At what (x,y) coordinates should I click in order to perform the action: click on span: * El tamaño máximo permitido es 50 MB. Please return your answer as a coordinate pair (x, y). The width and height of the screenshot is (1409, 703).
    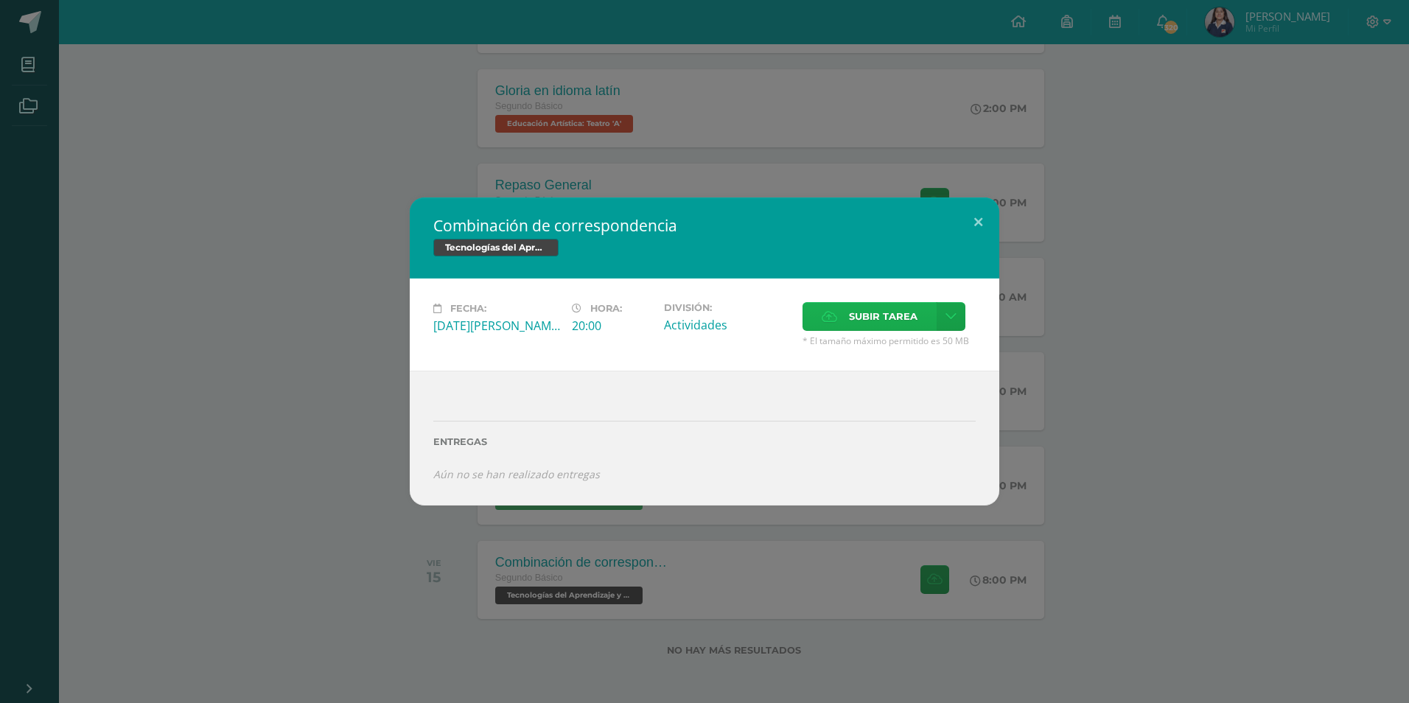
    Looking at the image, I should click on (889, 341).